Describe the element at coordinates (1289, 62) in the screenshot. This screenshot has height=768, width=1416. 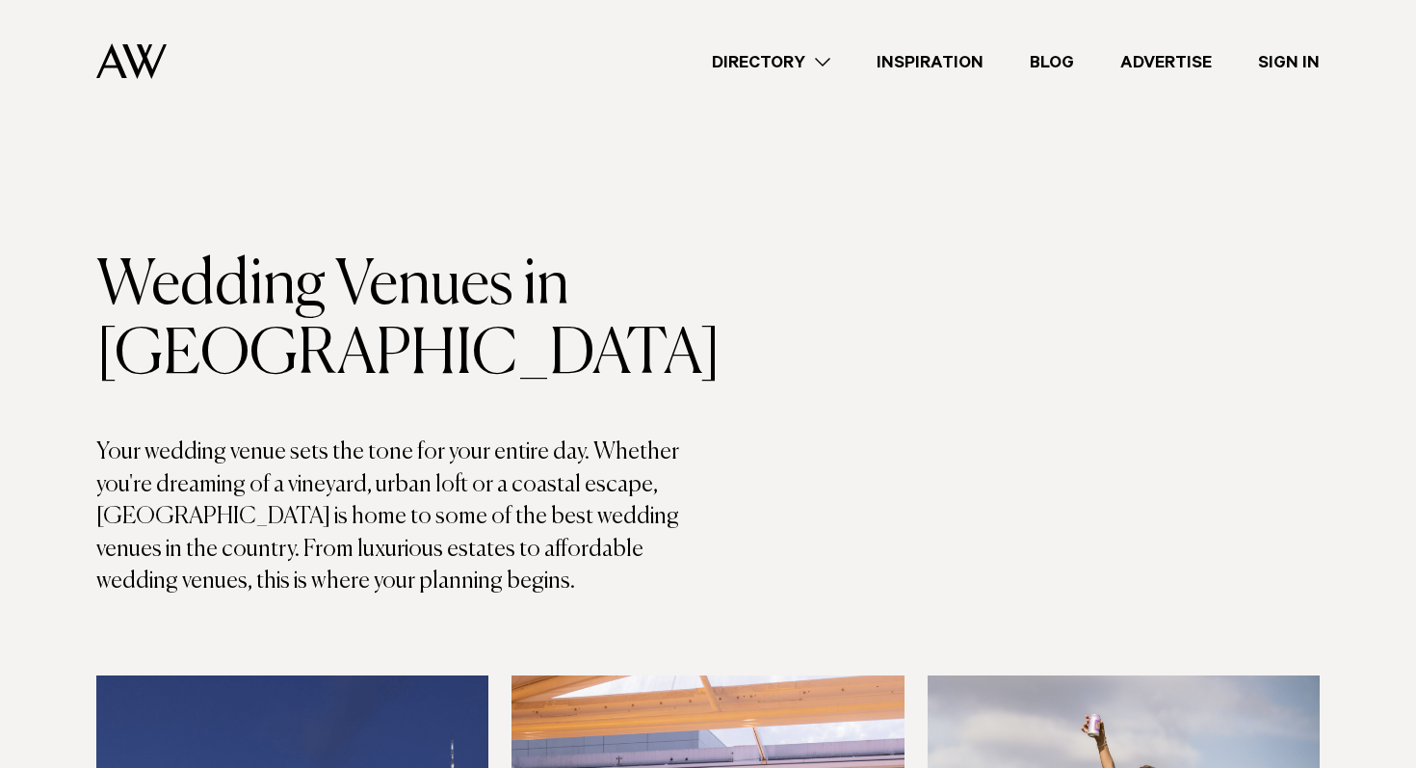
I see `a: Sign In` at that location.